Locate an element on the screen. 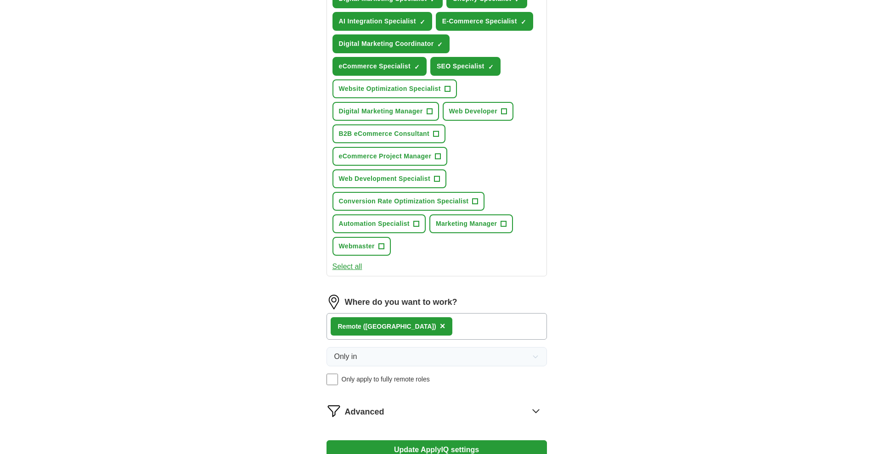  span: Digital Marketing Manager is located at coordinates (381, 111).